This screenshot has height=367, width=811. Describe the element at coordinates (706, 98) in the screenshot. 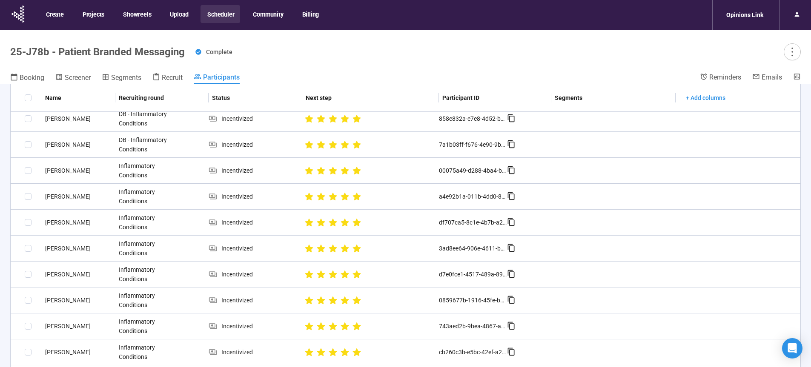

I see `span: + Add columns` at that location.